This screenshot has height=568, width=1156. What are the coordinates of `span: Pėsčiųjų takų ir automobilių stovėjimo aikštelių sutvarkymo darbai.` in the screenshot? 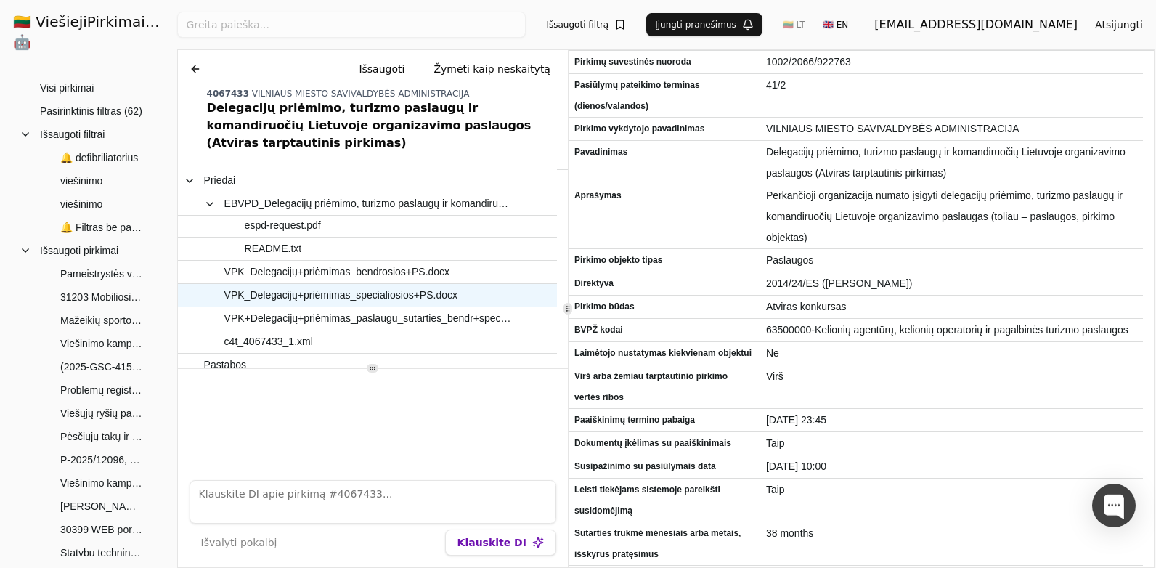 It's located at (102, 436).